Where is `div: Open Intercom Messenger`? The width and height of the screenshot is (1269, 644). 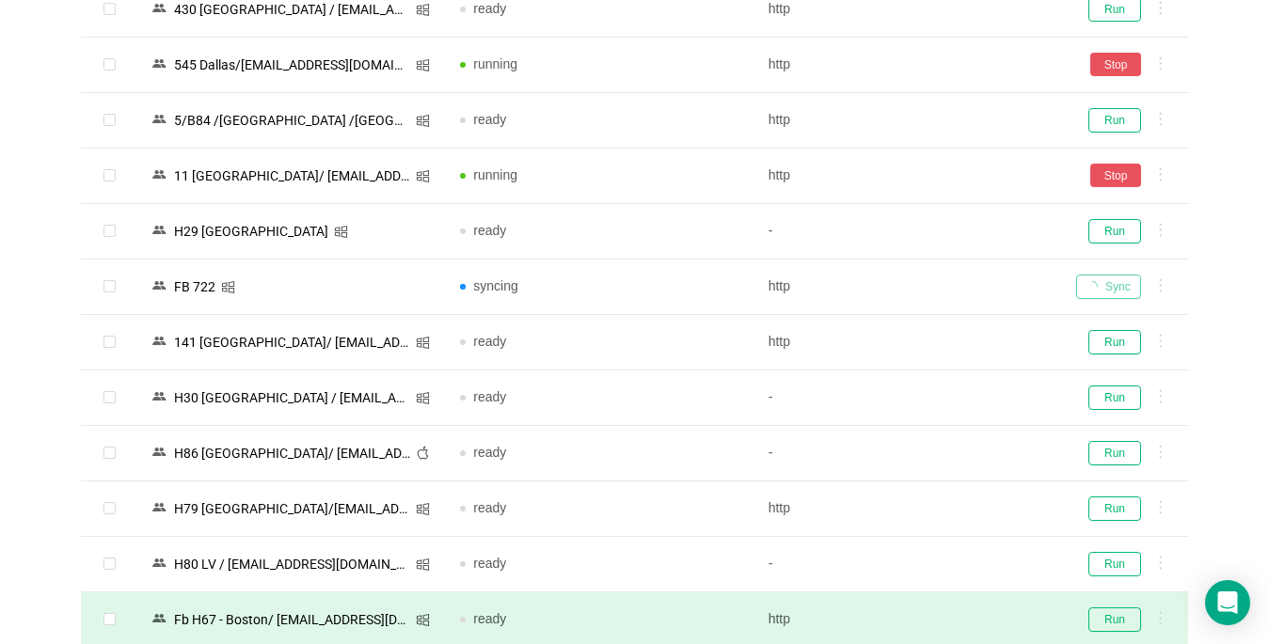
div: Open Intercom Messenger is located at coordinates (1228, 603).